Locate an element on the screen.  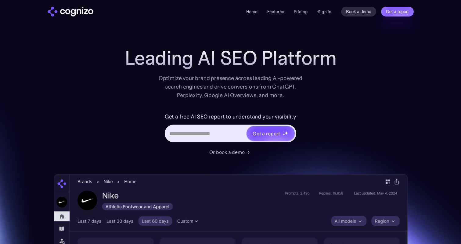
div: Optimize your brand presence across leading AI-powered search engines and drive conversions from ... is located at coordinates (230, 87).